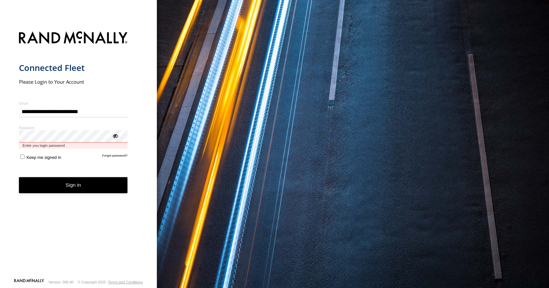 The image size is (549, 288). What do you see at coordinates (73, 68) in the screenshot?
I see `h1: Connected Fleet` at bounding box center [73, 68].